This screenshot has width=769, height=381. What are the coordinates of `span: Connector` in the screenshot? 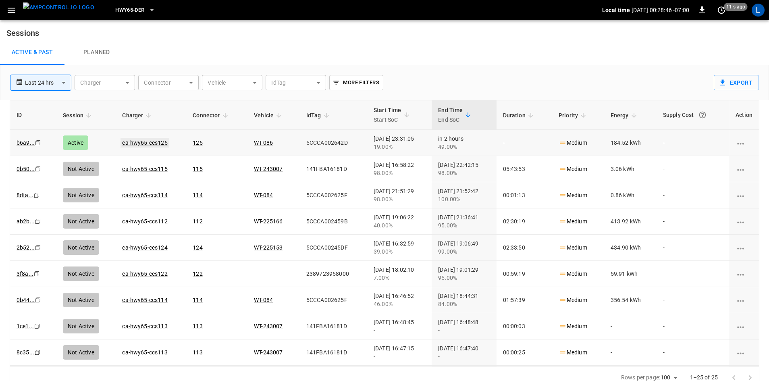 It's located at (211, 115).